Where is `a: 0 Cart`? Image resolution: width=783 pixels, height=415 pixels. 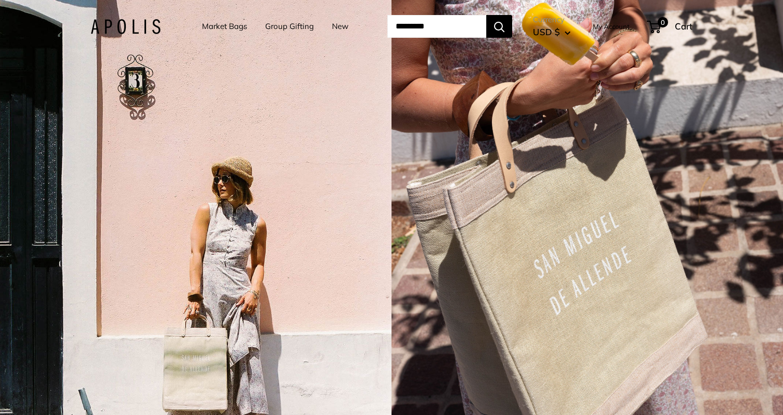
a: 0 Cart is located at coordinates (670, 26).